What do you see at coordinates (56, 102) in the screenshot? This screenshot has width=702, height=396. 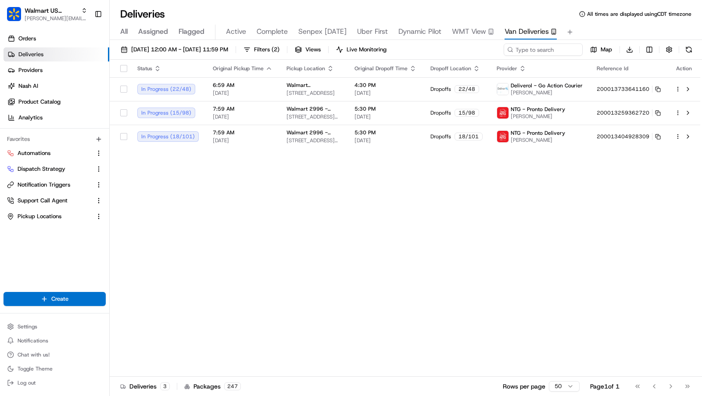 I see `a: Product Catalog` at bounding box center [56, 102].